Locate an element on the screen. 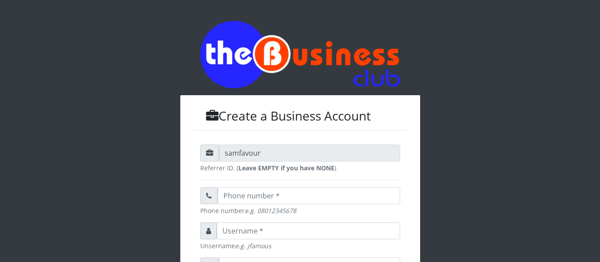 The height and width of the screenshot is (262, 600). small: Phone number is located at coordinates (300, 210).